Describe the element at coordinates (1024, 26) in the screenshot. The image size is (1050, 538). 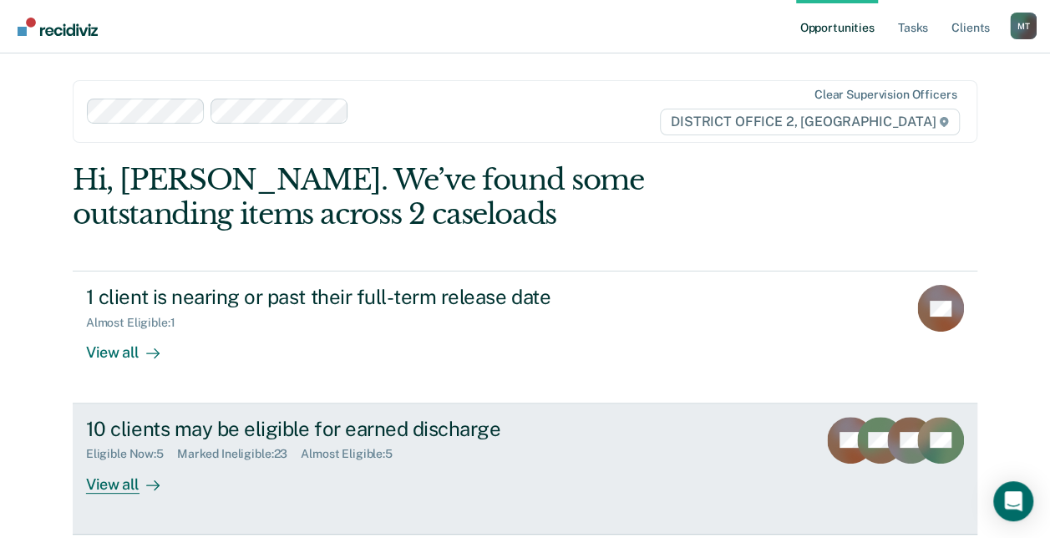
I see `div: M T` at that location.